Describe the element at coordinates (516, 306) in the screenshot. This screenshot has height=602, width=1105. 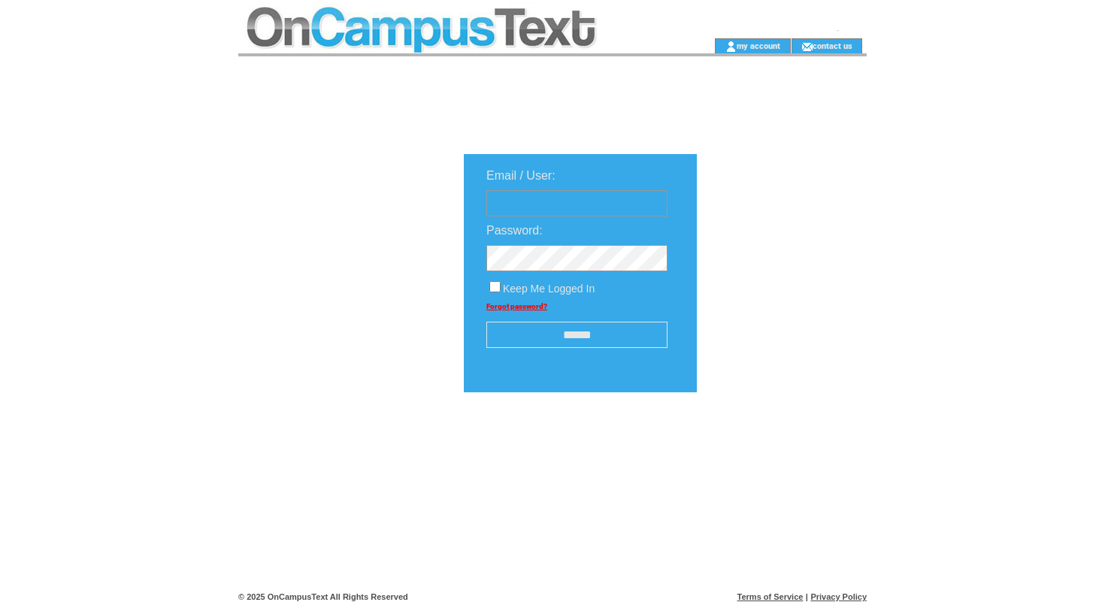
I see `a: Forgot password?` at that location.